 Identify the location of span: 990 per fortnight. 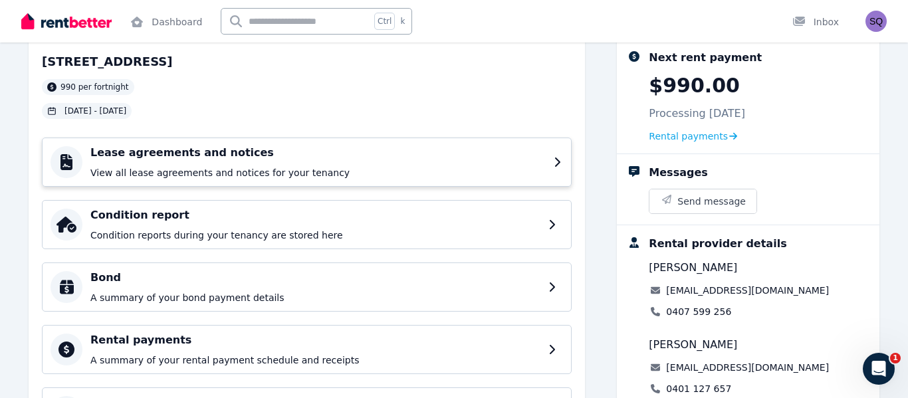
(94, 87).